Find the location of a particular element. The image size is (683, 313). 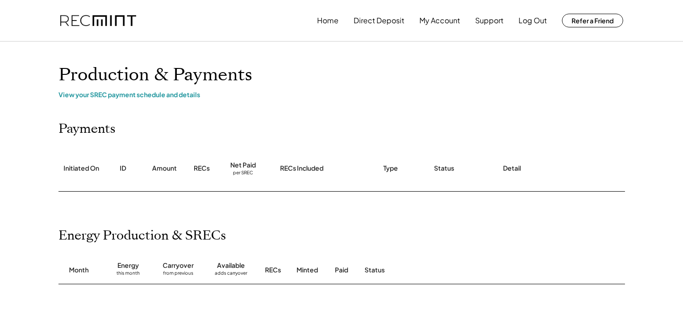

div: View your SREC payment schedule and details is located at coordinates (342, 95).